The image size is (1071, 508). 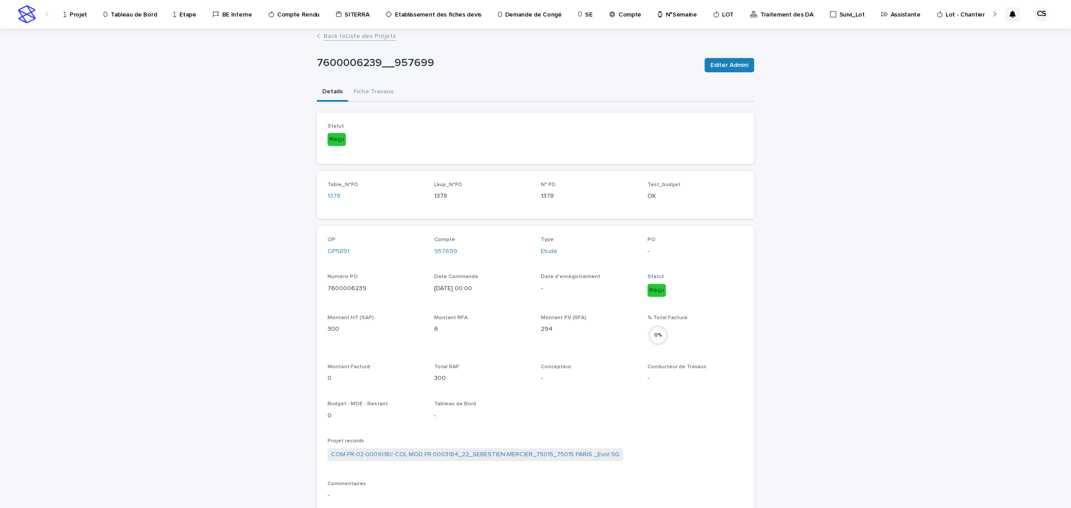 I want to click on p: 7600006239, so click(x=375, y=288).